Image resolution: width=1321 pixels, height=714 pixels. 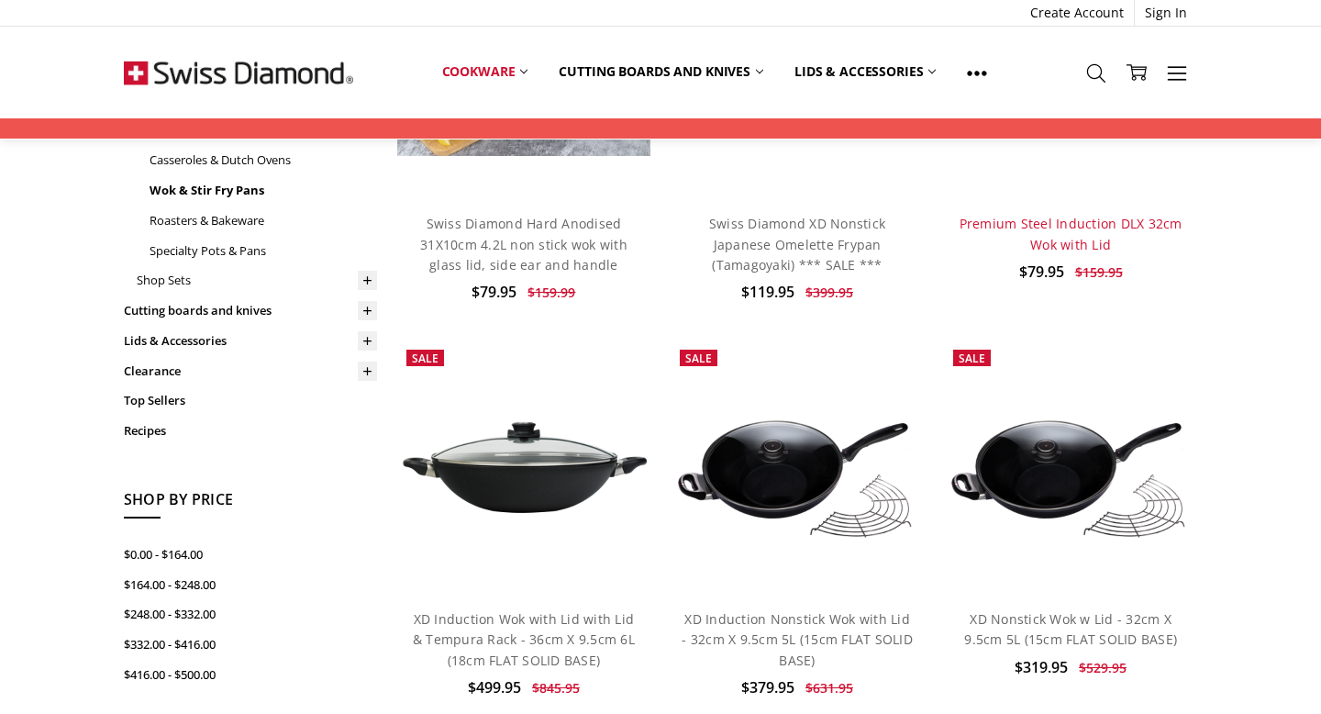 What do you see at coordinates (263, 251) in the screenshot?
I see `a: Specialty Pots & Pans` at bounding box center [263, 251].